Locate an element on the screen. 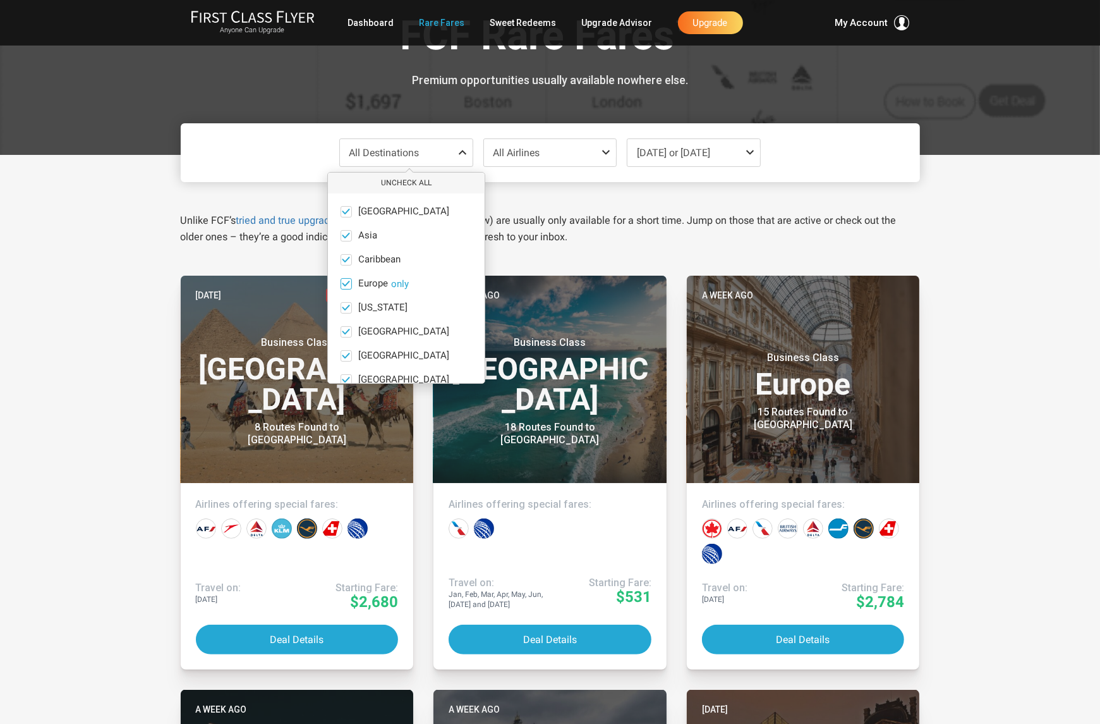 Image resolution: width=1100 pixels, height=724 pixels. span: Caribbean is located at coordinates (379, 260).